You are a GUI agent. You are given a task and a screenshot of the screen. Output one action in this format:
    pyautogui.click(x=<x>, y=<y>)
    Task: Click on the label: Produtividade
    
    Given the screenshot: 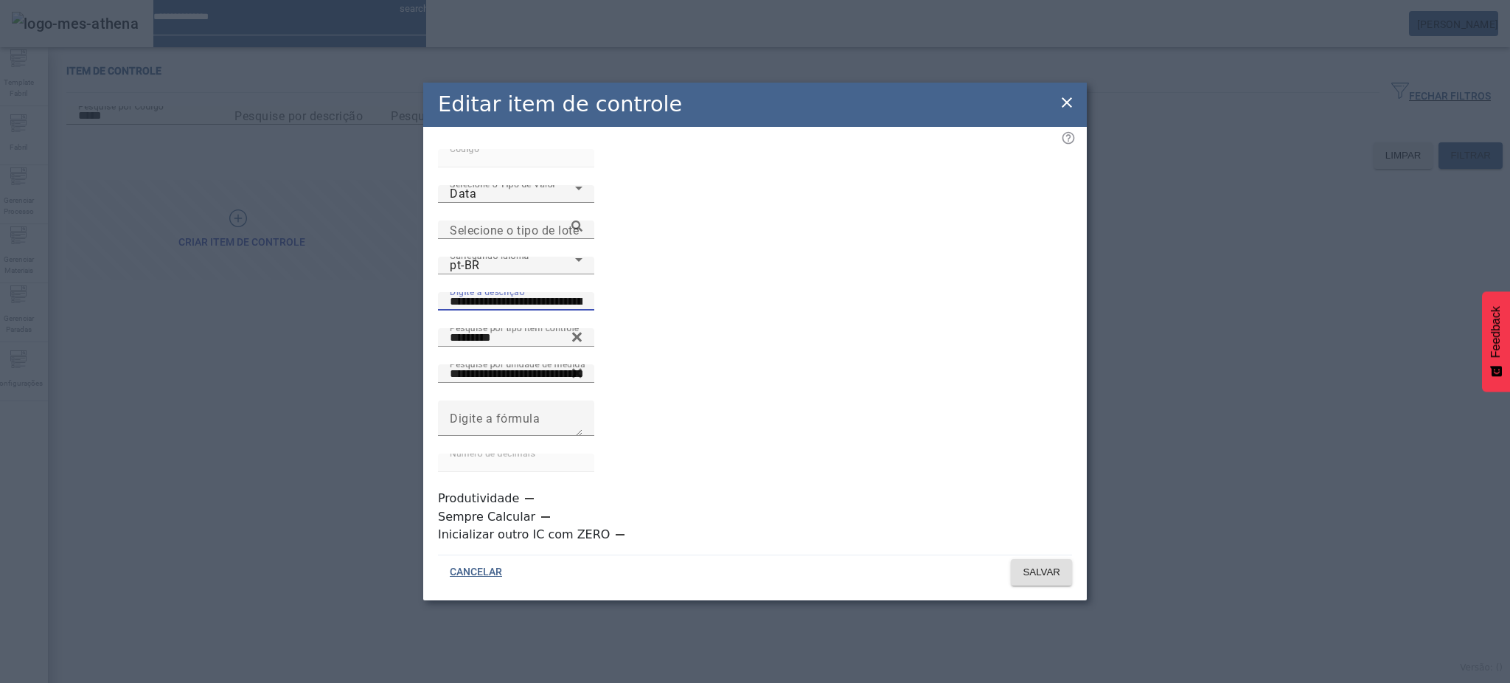 What is the action you would take?
    pyautogui.click(x=480, y=498)
    